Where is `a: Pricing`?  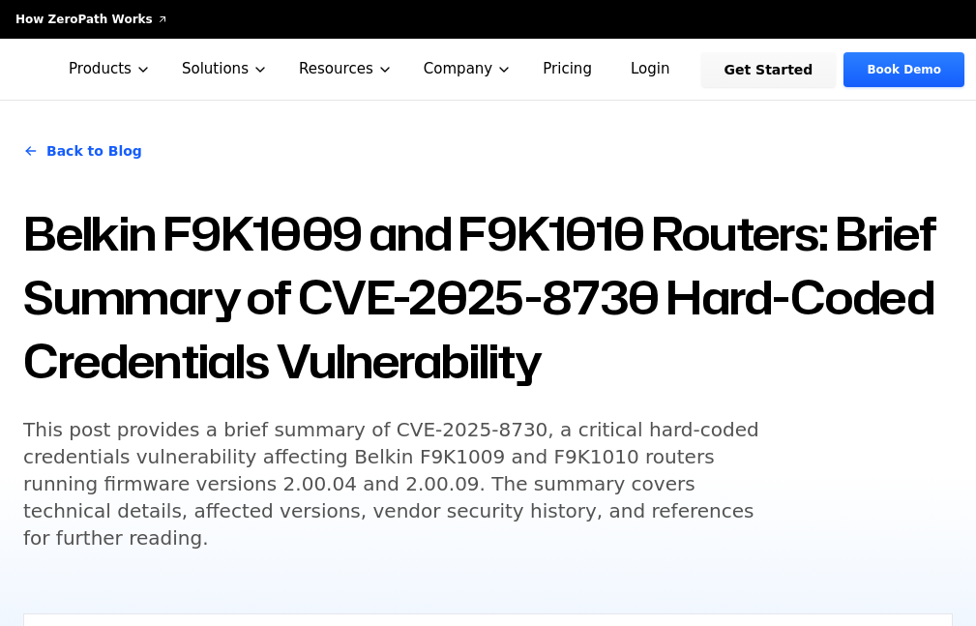
a: Pricing is located at coordinates (567, 69).